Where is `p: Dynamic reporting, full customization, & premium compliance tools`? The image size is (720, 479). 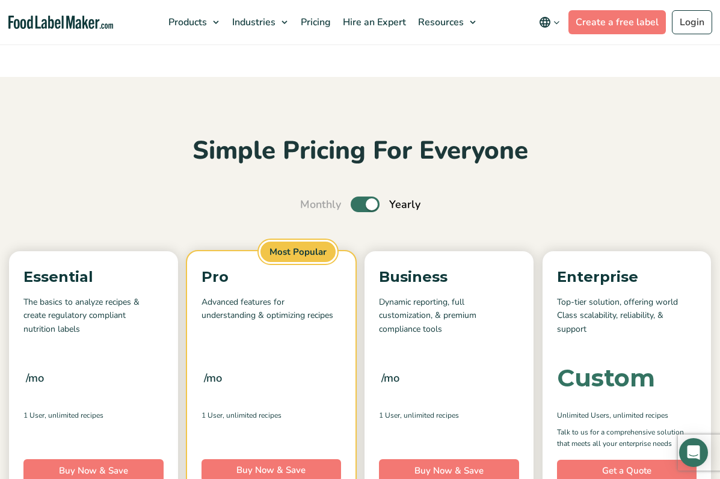 p: Dynamic reporting, full customization, & premium compliance tools is located at coordinates (448, 316).